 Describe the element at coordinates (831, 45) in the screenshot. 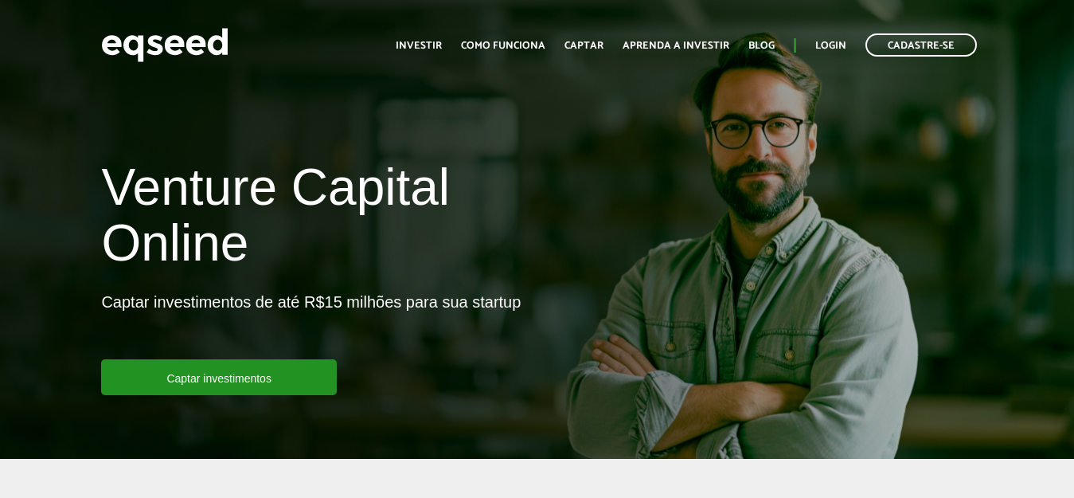

I see `a: Login` at that location.